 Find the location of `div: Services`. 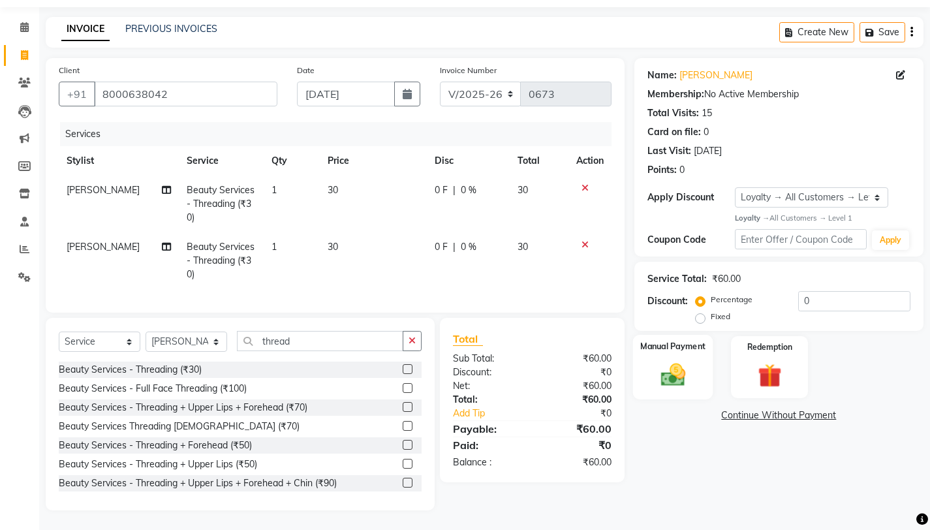

div: Services is located at coordinates (341, 134).